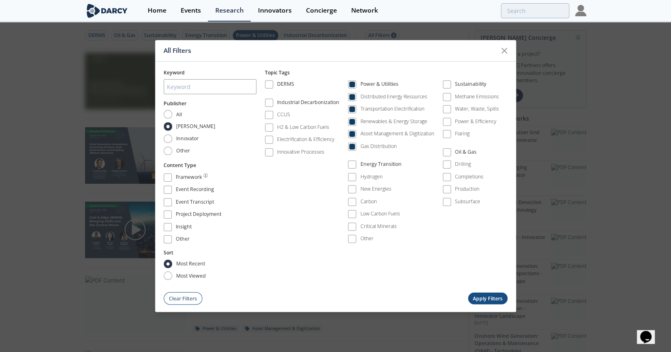 The image size is (671, 352). I want to click on img: logo-wide.svg, so click(107, 11).